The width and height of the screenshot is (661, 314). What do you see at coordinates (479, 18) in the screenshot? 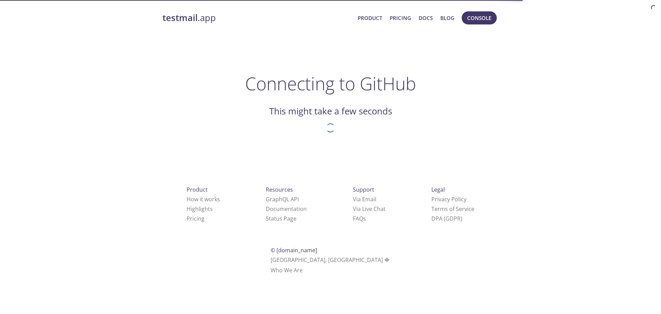
I see `button: Console` at bounding box center [479, 18].